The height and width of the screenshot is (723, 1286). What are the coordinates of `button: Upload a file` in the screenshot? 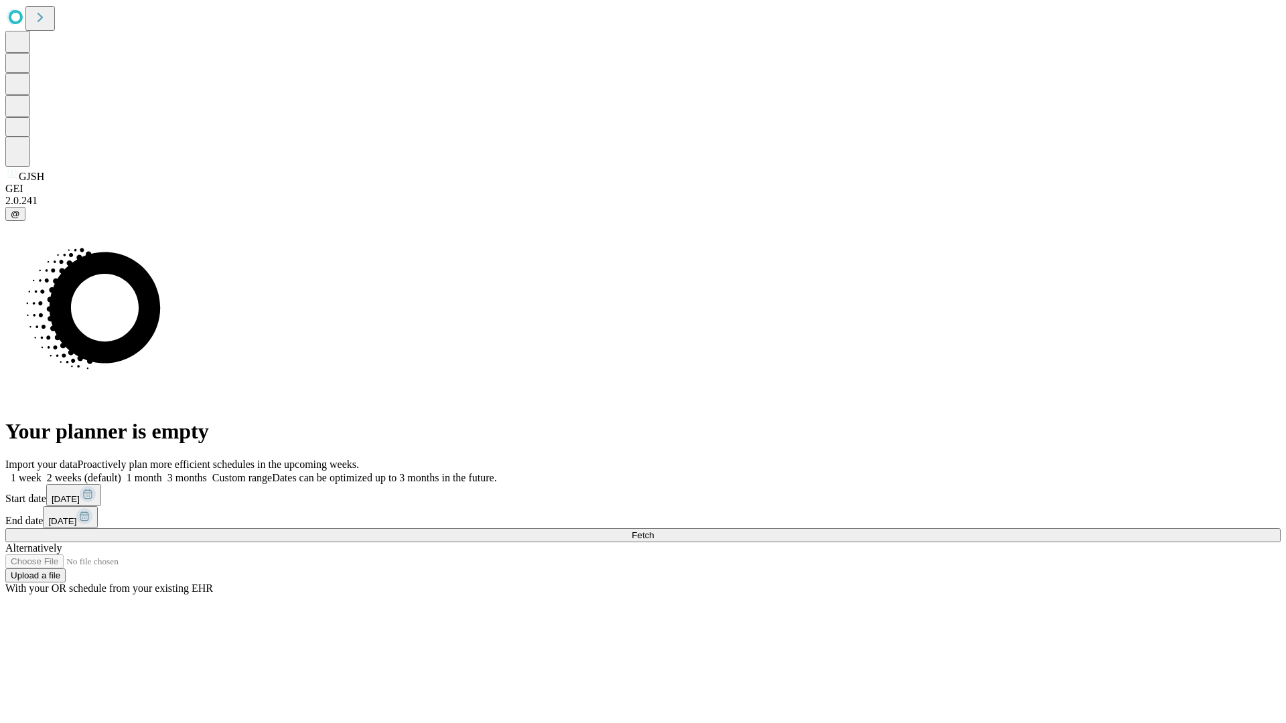 It's located at (35, 575).